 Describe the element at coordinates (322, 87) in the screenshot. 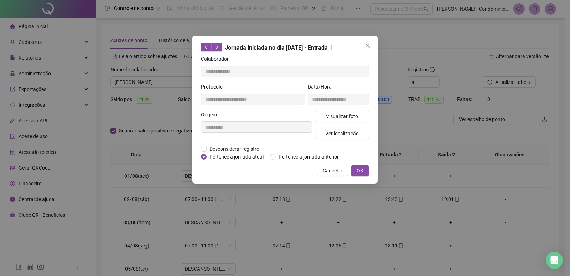

I see `label: Data/Hora` at that location.